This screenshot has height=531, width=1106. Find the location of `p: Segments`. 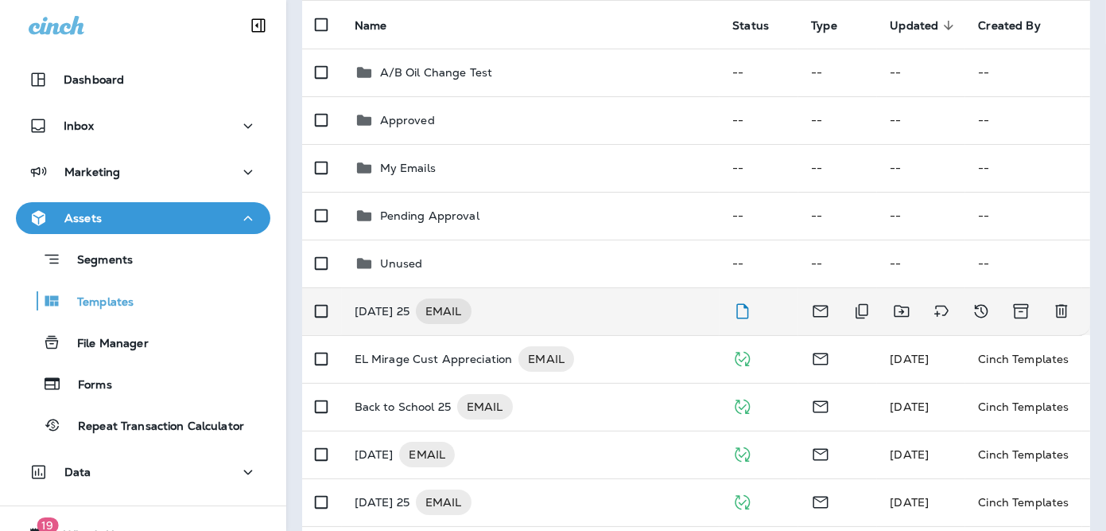

p: Segments is located at coordinates (97, 261).